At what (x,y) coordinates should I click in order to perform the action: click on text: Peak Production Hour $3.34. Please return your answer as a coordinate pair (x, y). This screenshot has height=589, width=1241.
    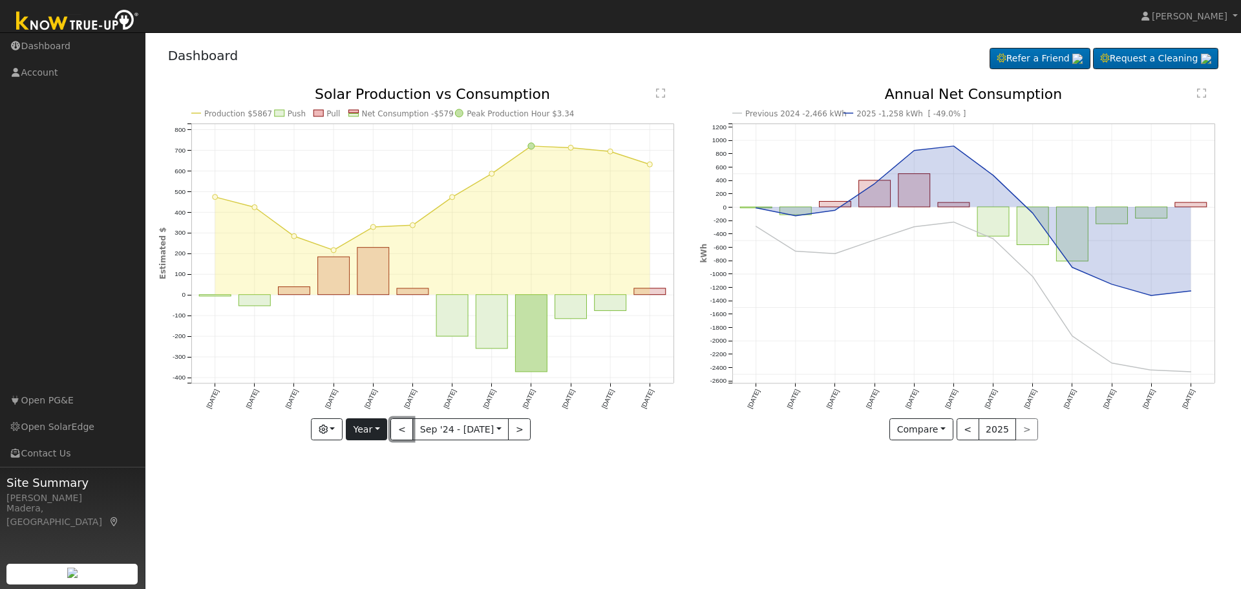
    Looking at the image, I should click on (520, 114).